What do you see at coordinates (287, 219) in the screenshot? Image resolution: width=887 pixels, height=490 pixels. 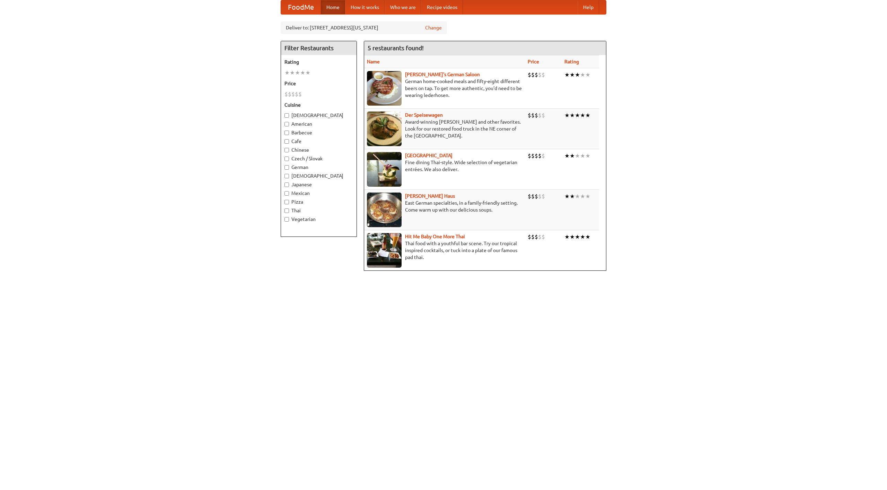 I see `input: Vegetarian` at bounding box center [287, 219].